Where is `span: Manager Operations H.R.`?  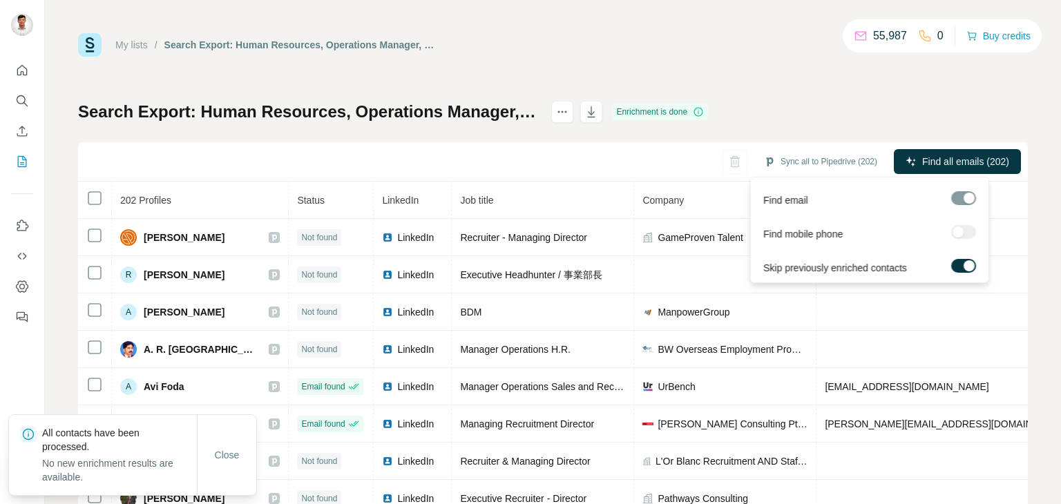 span: Manager Operations H.R. is located at coordinates (515, 349).